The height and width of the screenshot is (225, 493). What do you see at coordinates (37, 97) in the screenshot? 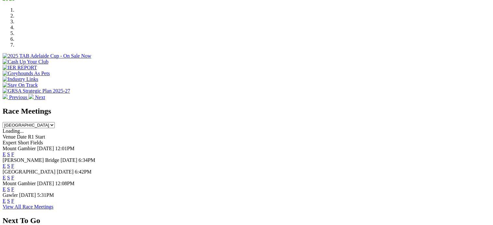
I see `a: Next` at bounding box center [37, 97].